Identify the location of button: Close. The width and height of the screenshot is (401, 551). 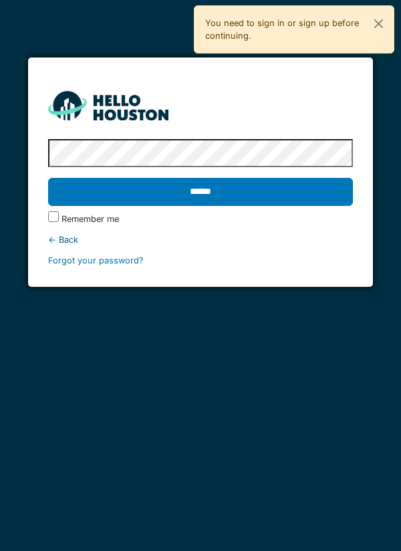
(378, 23).